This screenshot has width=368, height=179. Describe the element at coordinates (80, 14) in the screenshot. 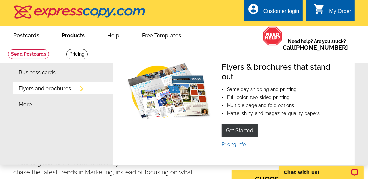

I see `button: Open LiveChat chat widget` at that location.